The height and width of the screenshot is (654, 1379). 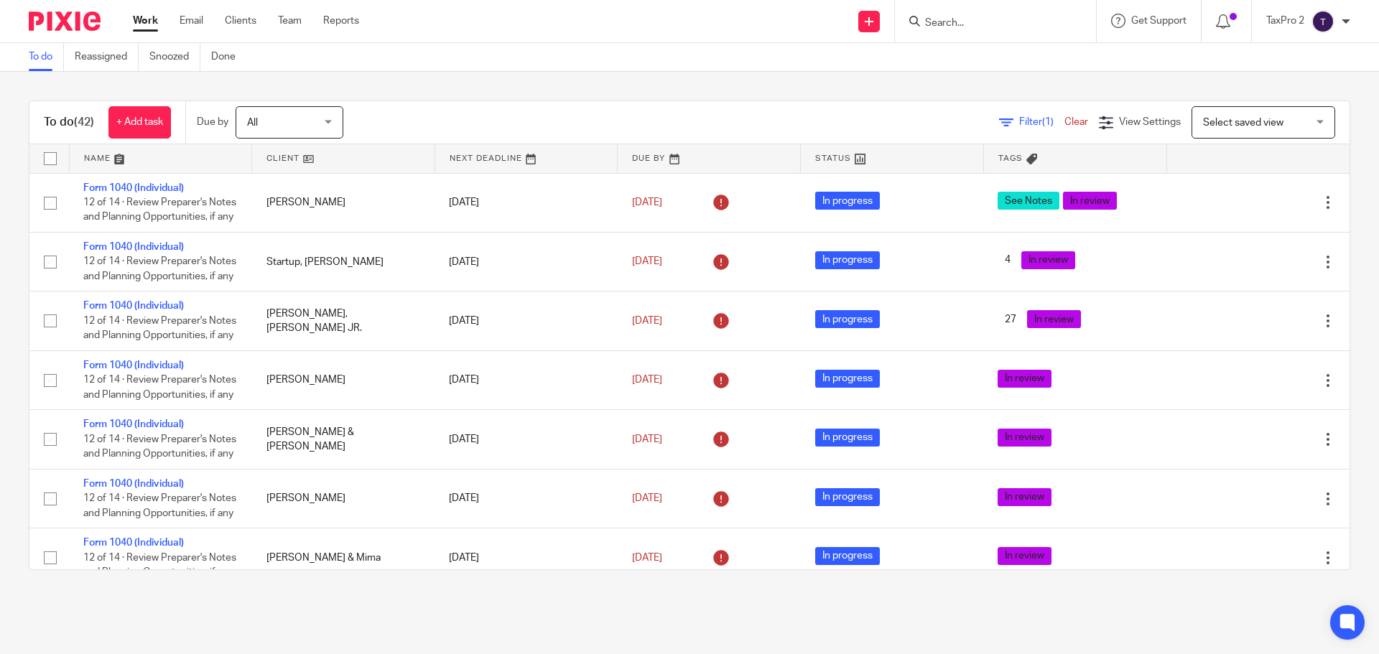 I want to click on a: Email, so click(x=191, y=21).